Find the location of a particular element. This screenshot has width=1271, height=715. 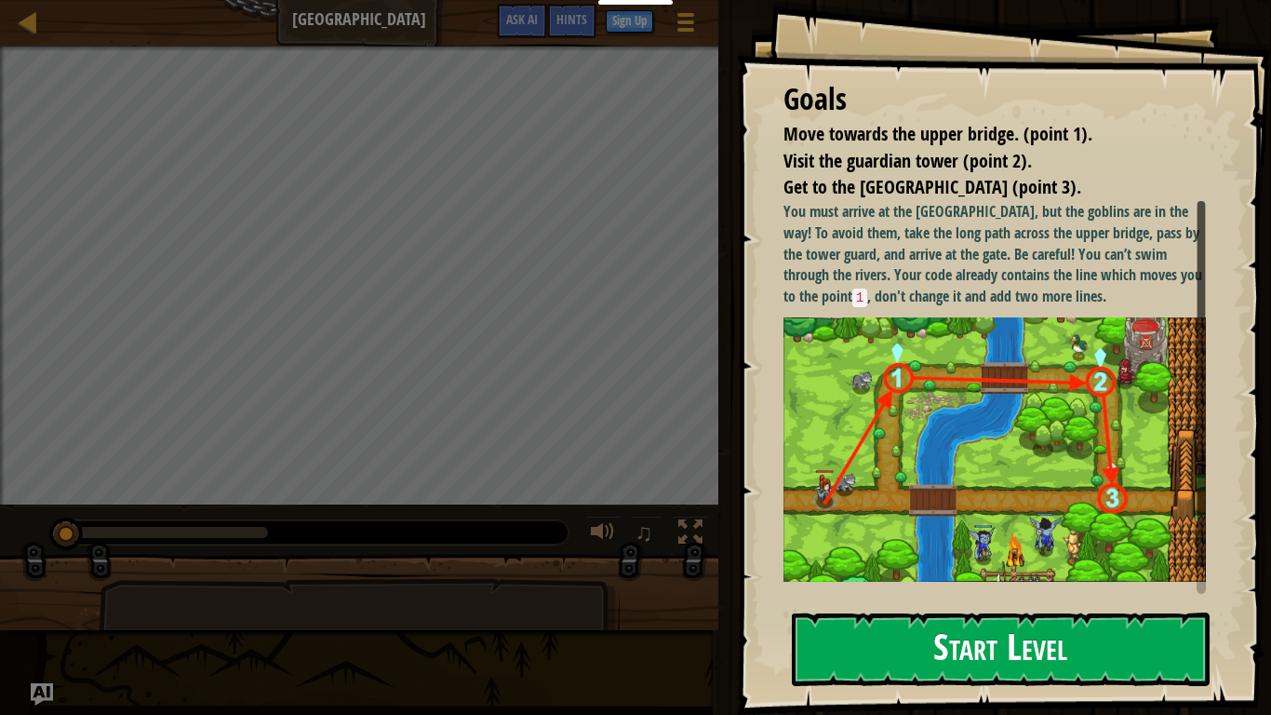

button: Start Level is located at coordinates (1000, 649).